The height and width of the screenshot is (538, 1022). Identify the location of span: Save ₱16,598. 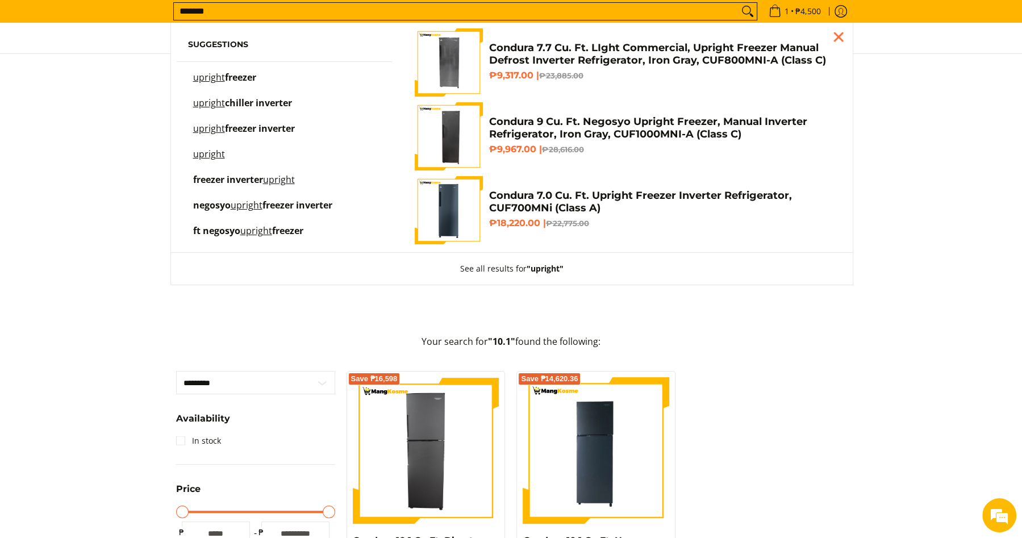
(374, 379).